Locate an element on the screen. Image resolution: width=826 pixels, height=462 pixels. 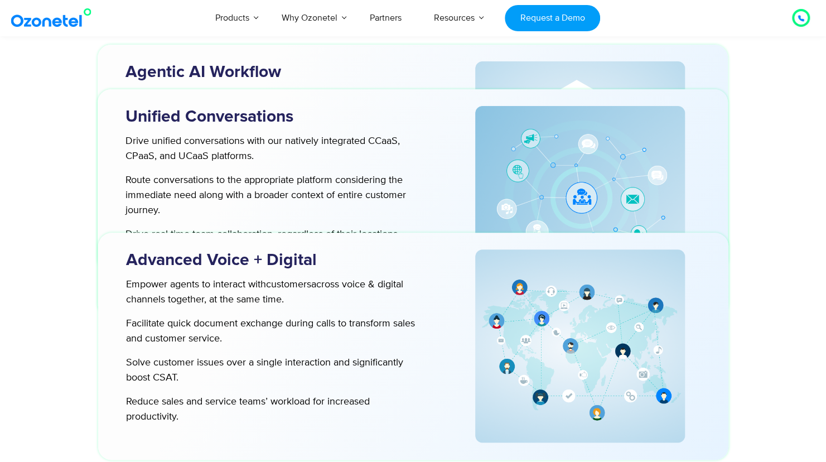
p: Route conversations to the appropriate platform considering the immediate need along with a broad... is located at coordinates (270, 195).